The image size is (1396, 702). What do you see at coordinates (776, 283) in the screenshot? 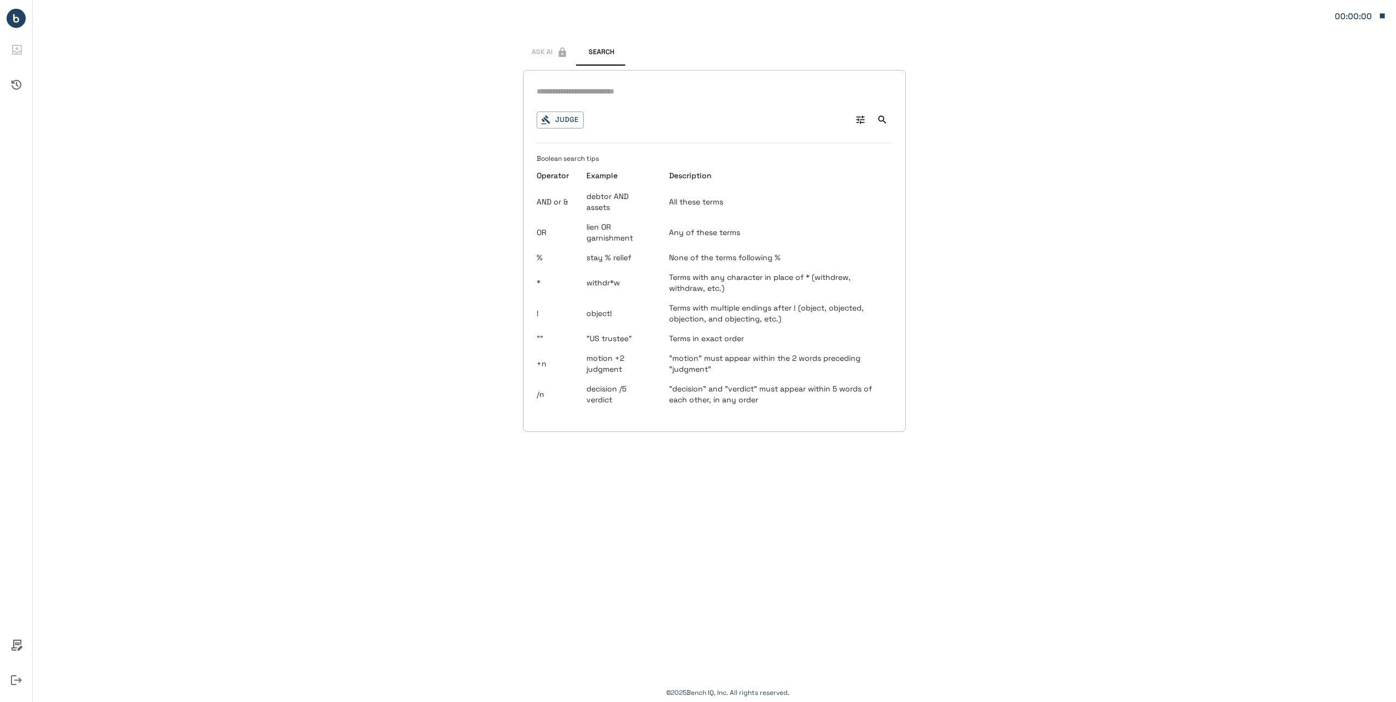
I see `td: Terms with any character in place of * (withdrew, withdraw, etc.)` at bounding box center [776, 283].